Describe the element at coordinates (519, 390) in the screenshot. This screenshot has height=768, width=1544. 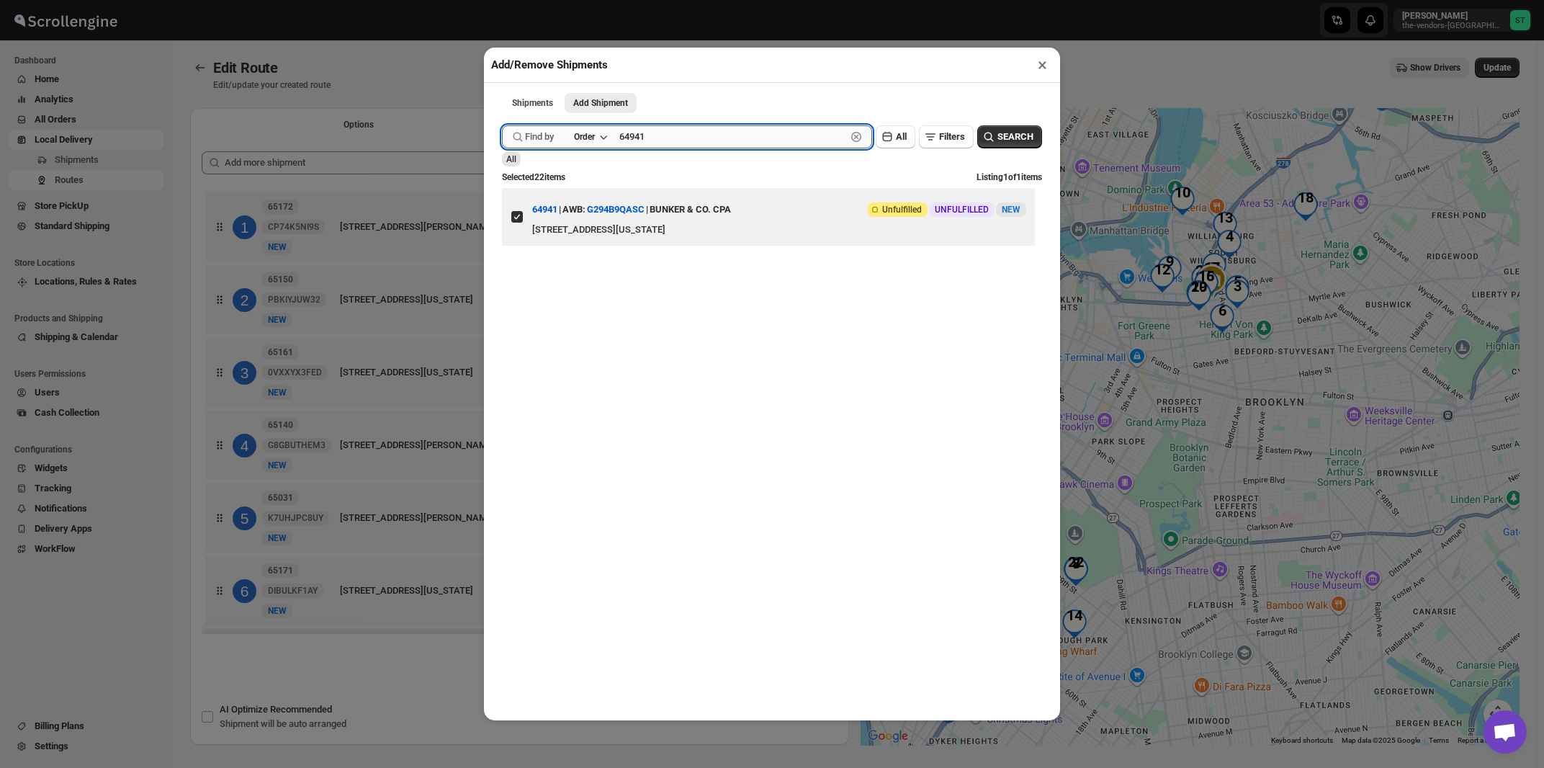
I see `div: Selected Shipments` at that location.